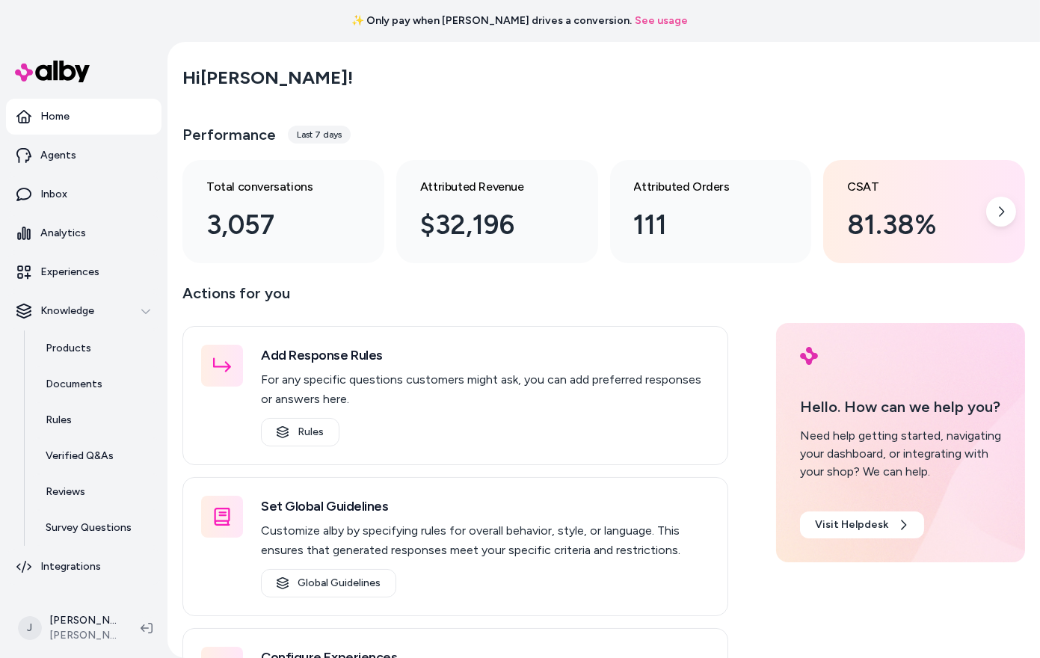 Image resolution: width=1040 pixels, height=658 pixels. Describe the element at coordinates (84, 272) in the screenshot. I see `a: Experiences` at that location.